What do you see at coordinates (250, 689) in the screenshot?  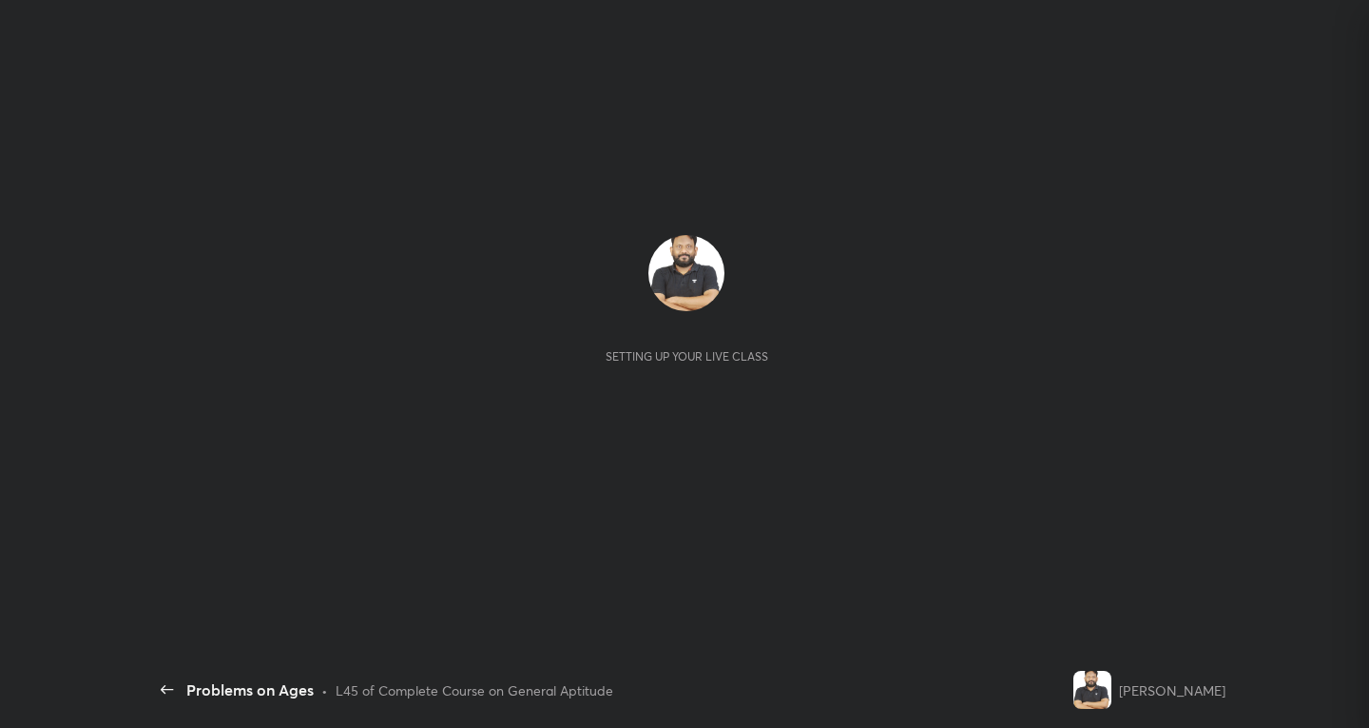 I see `div: Problems on Ages` at bounding box center [250, 689].